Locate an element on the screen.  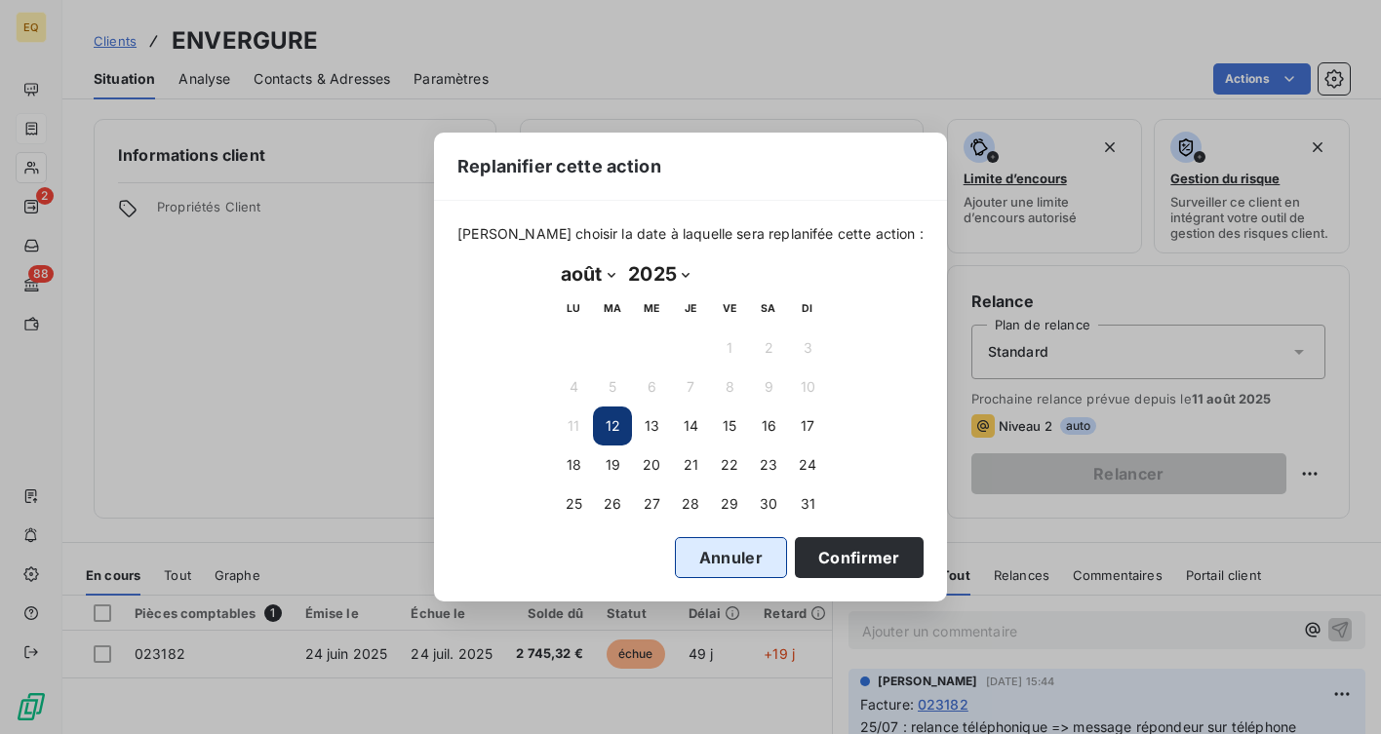
th: dimanche is located at coordinates (807, 309).